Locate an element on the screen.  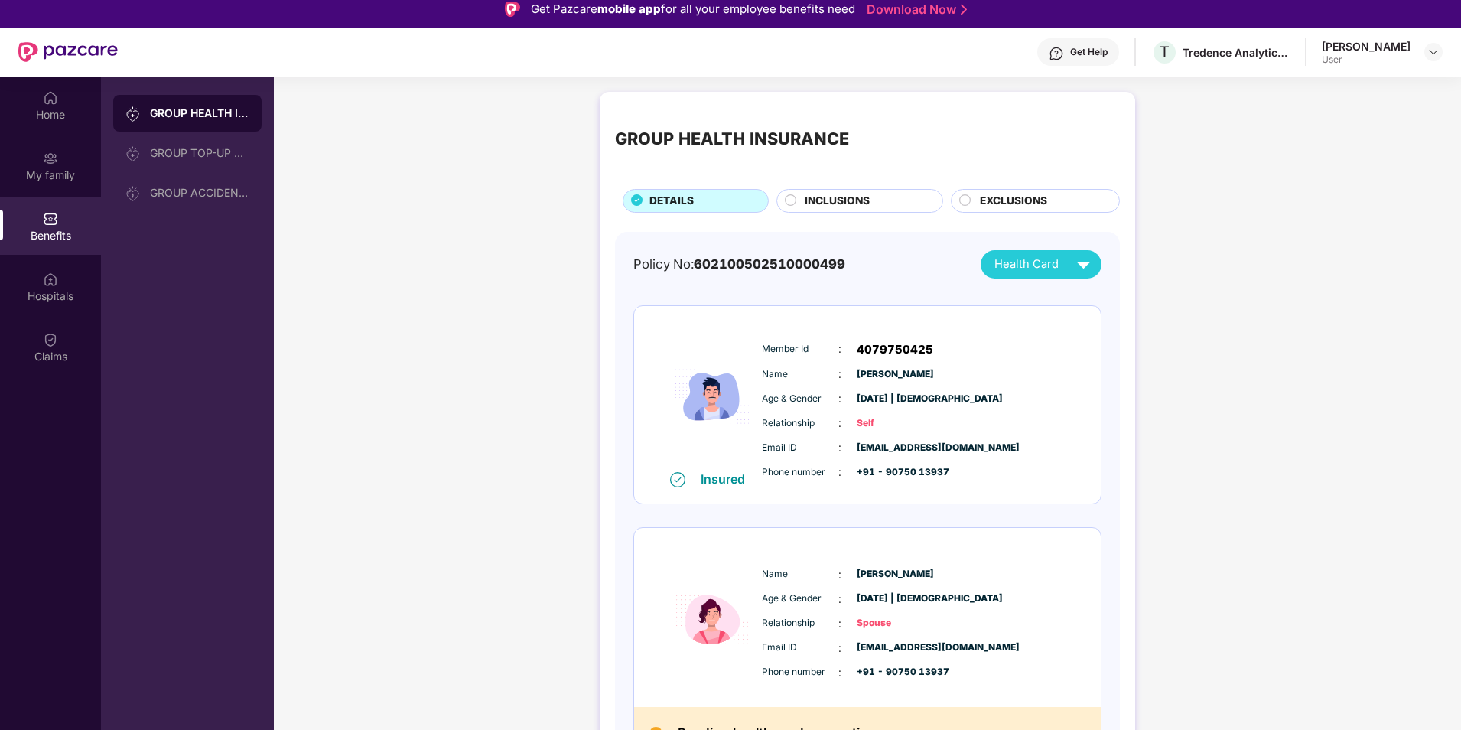
div: GROUP ACCIDENTAL INSURANCE is located at coordinates (200, 193).